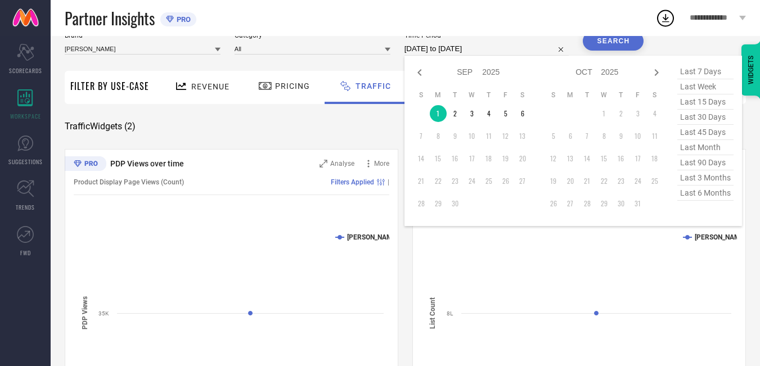 The width and height of the screenshot is (760, 366). I want to click on td: Wed Oct 22 2025, so click(604, 181).